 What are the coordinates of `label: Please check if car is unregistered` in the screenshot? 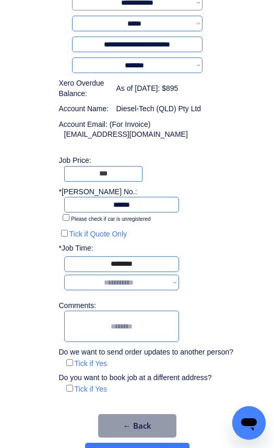 It's located at (111, 219).